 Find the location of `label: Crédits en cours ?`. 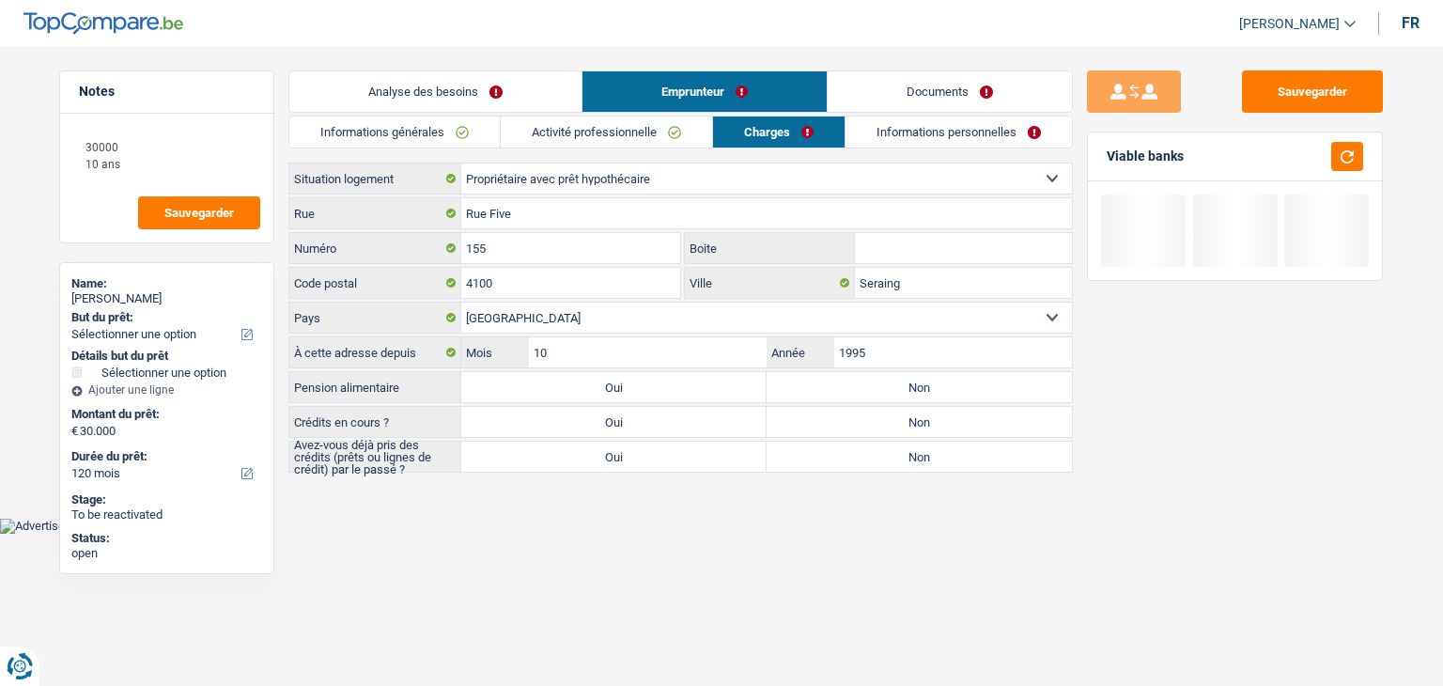

label: Crédits en cours ? is located at coordinates (375, 422).